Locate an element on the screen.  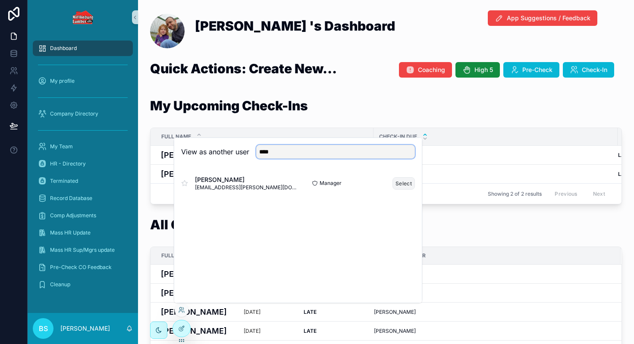
a: Cleanup is located at coordinates (83, 285).